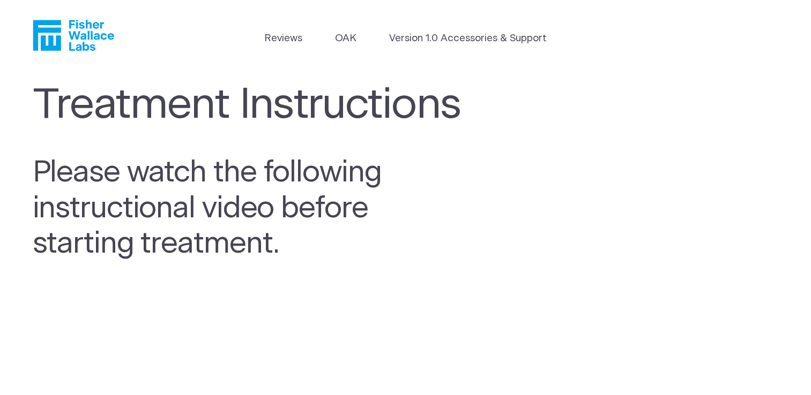 Image resolution: width=811 pixels, height=395 pixels. Describe the element at coordinates (231, 208) in the screenshot. I see `h2: Please watch the following instructional video before starting treatment.` at that location.